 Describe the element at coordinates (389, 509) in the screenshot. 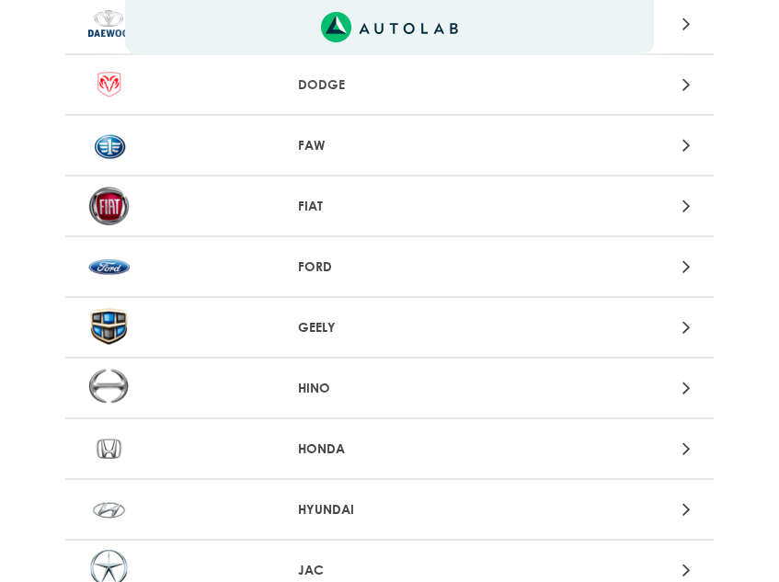

I see `p: HYUNDAI` at that location.